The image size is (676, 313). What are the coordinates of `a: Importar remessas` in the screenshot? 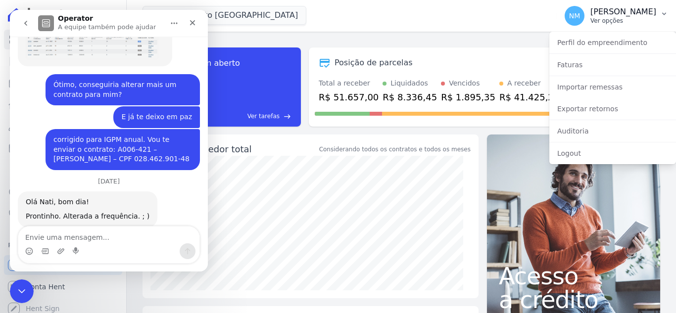 It's located at (613, 87).